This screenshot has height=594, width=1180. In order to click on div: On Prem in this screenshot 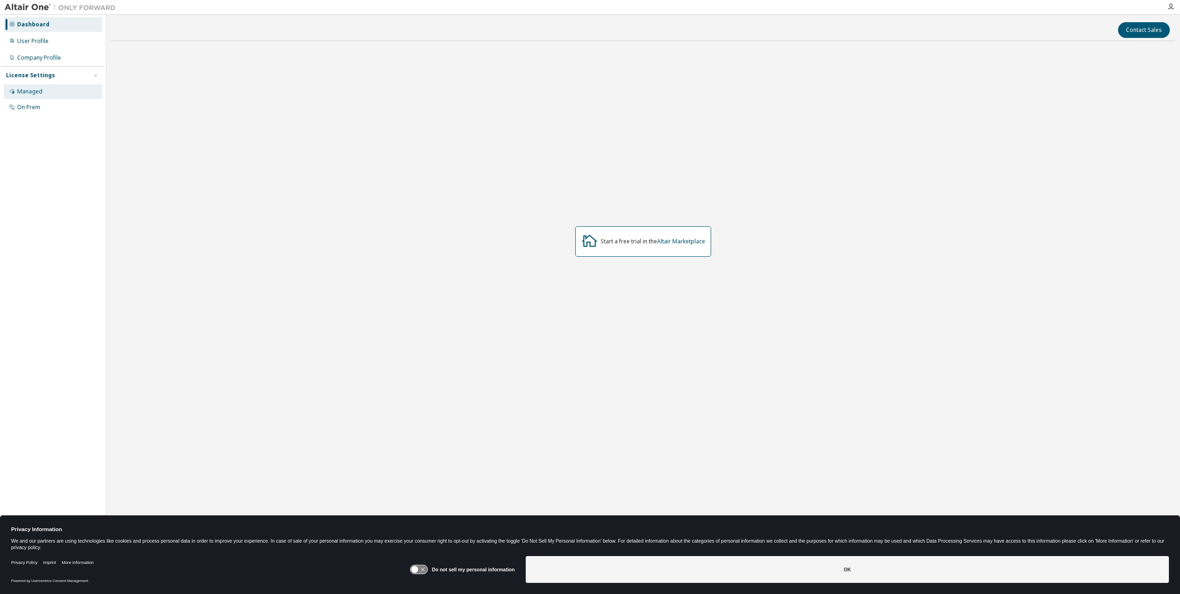, I will do `click(29, 107)`.